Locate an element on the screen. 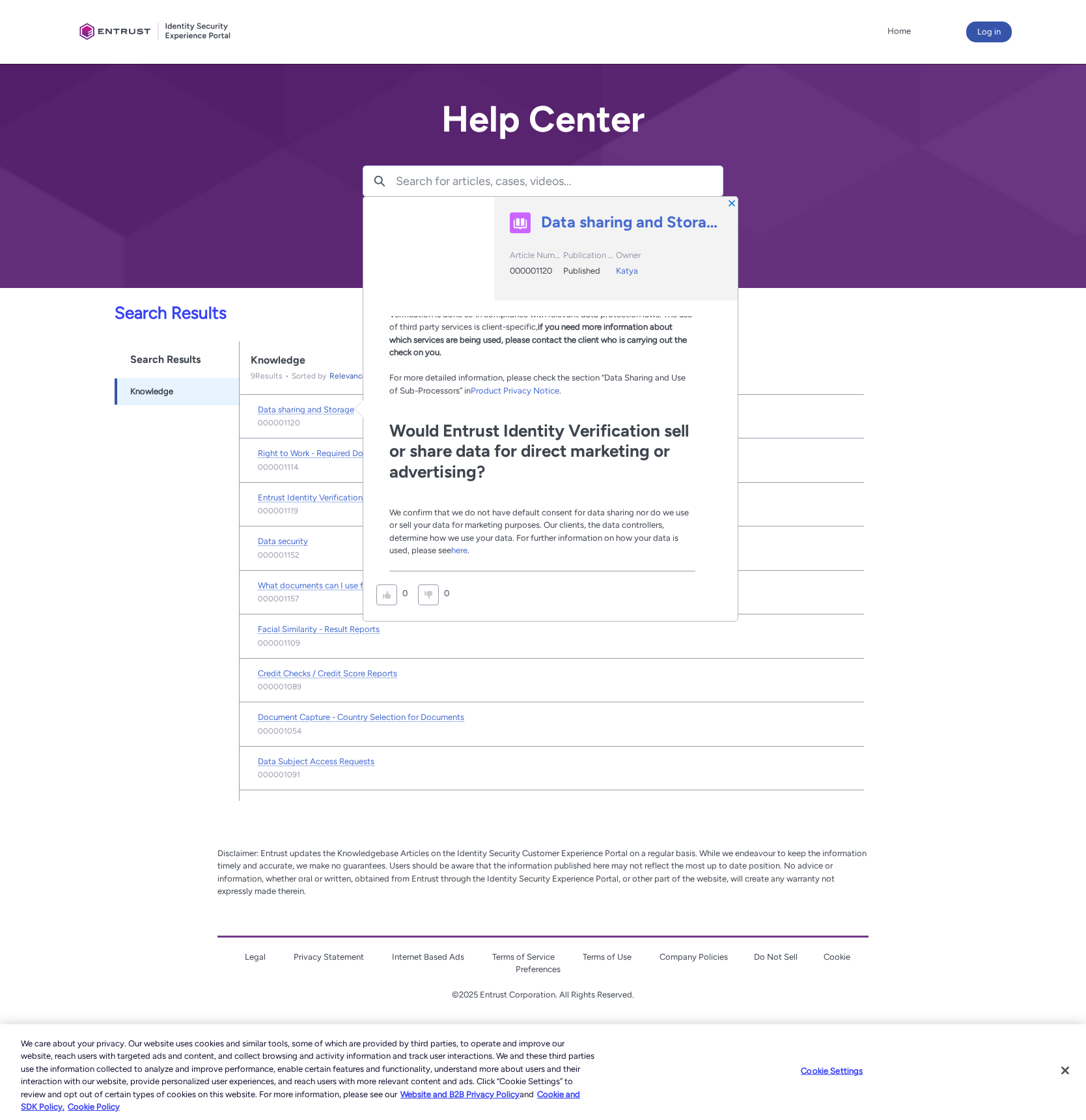  span: Credit Checks / Credit Score Reports is located at coordinates (327, 673).